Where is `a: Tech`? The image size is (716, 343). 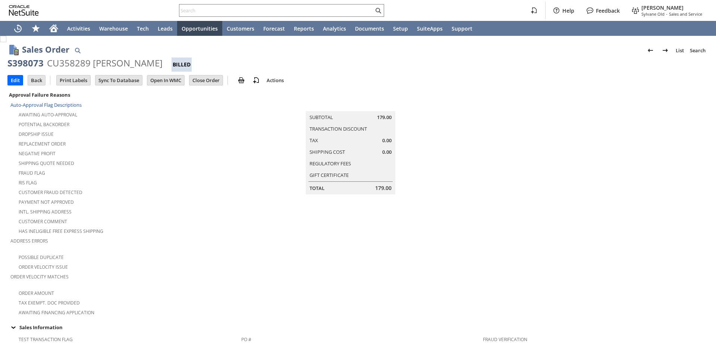
a: Tech is located at coordinates (143, 28).